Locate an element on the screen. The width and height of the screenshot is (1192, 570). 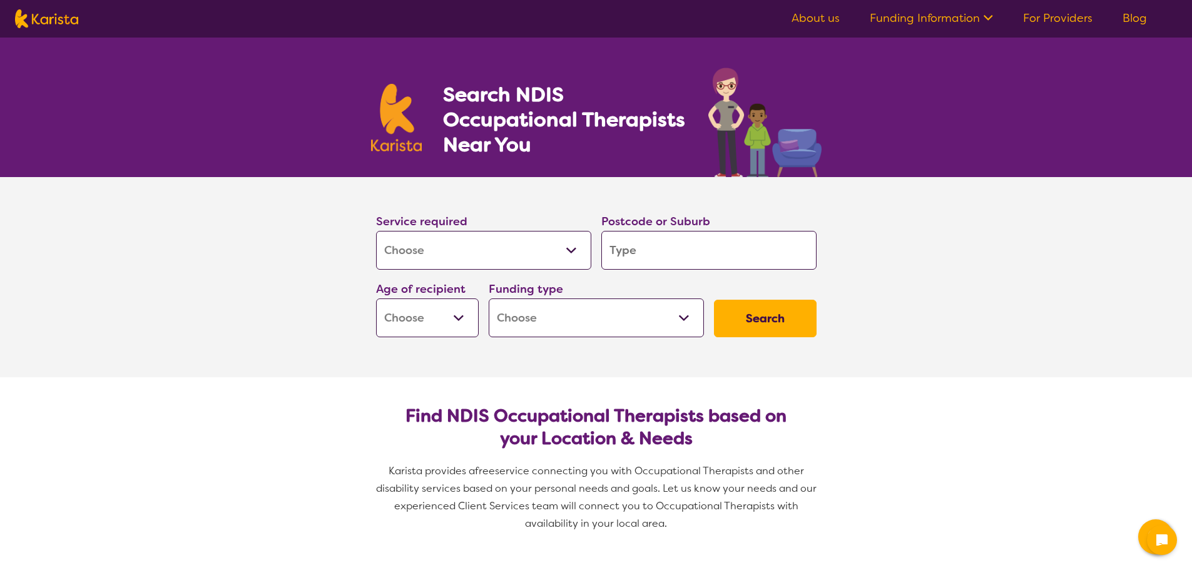
a: For Providers is located at coordinates (1057, 18).